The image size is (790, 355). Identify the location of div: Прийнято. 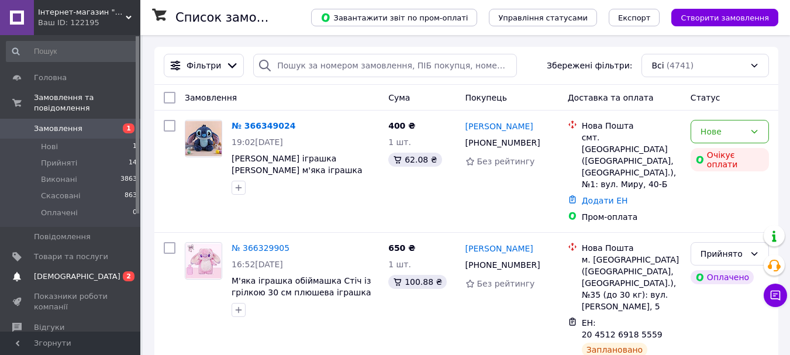
(722, 254).